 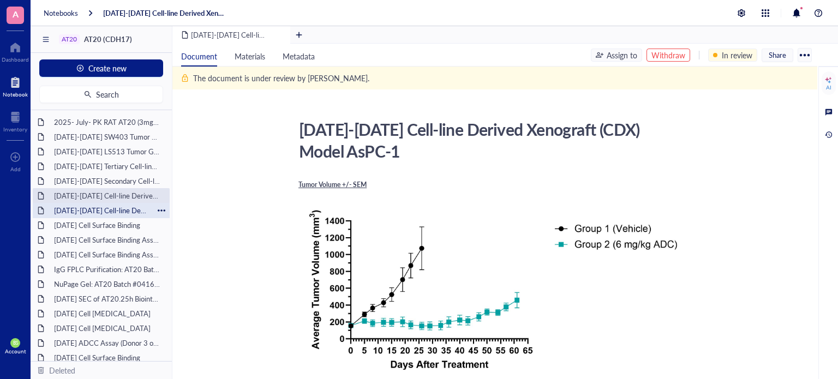 What do you see at coordinates (108, 68) in the screenshot?
I see `span: Create new` at bounding box center [108, 68].